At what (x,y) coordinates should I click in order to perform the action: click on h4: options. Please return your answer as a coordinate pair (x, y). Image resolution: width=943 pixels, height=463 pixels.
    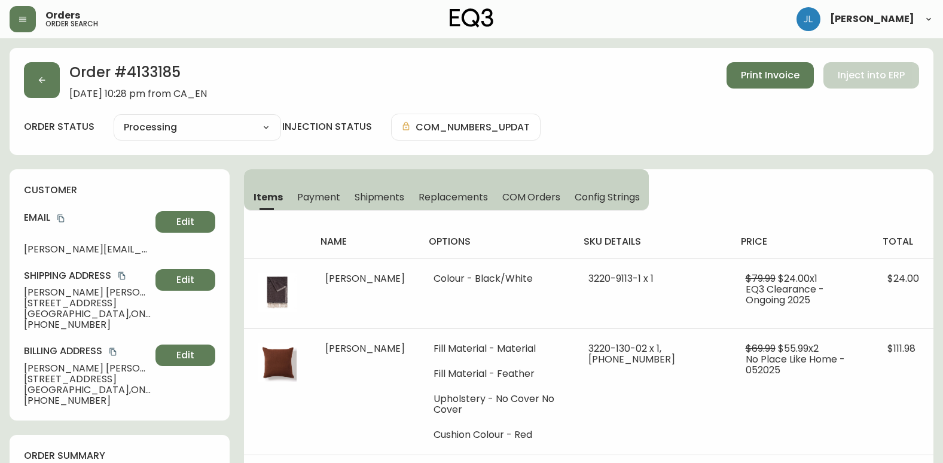
    Looking at the image, I should click on (496, 242).